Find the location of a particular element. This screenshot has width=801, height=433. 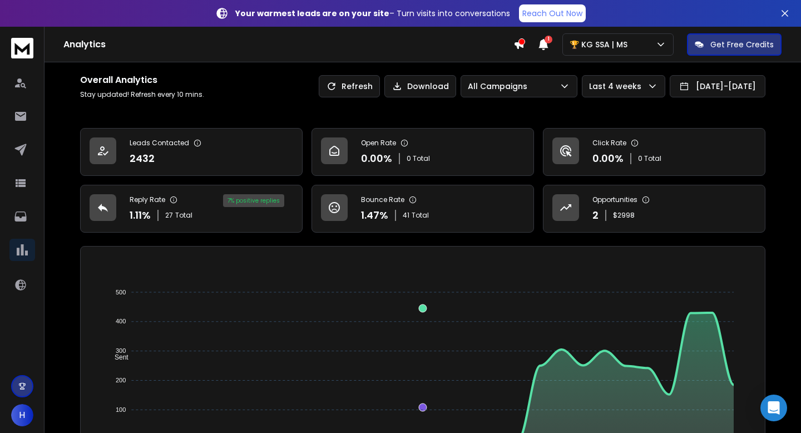

button: Refresh is located at coordinates (349, 86).